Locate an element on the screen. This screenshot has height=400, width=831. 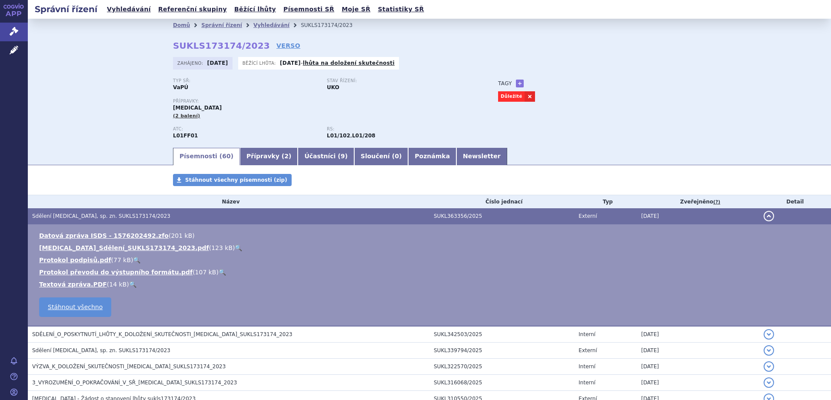
p: Stav řízení: is located at coordinates (399, 81).